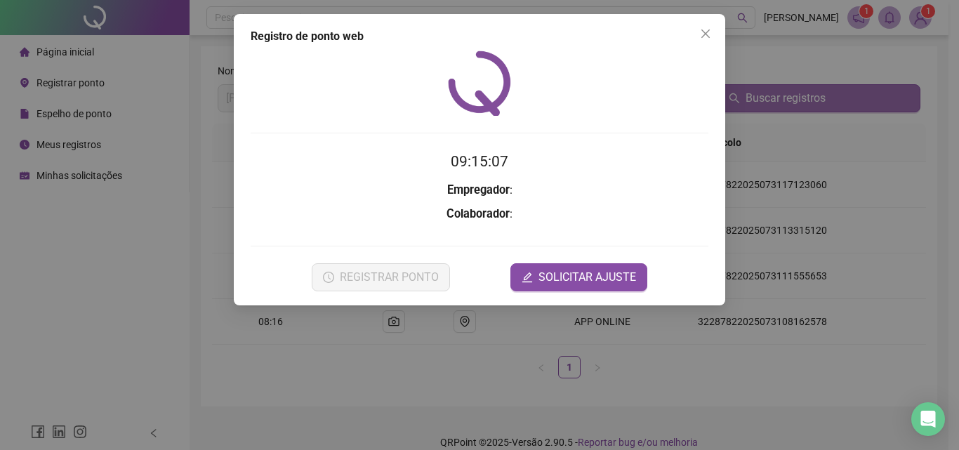 The image size is (959, 450). I want to click on span: SOLICITAR AJUSTE, so click(587, 277).